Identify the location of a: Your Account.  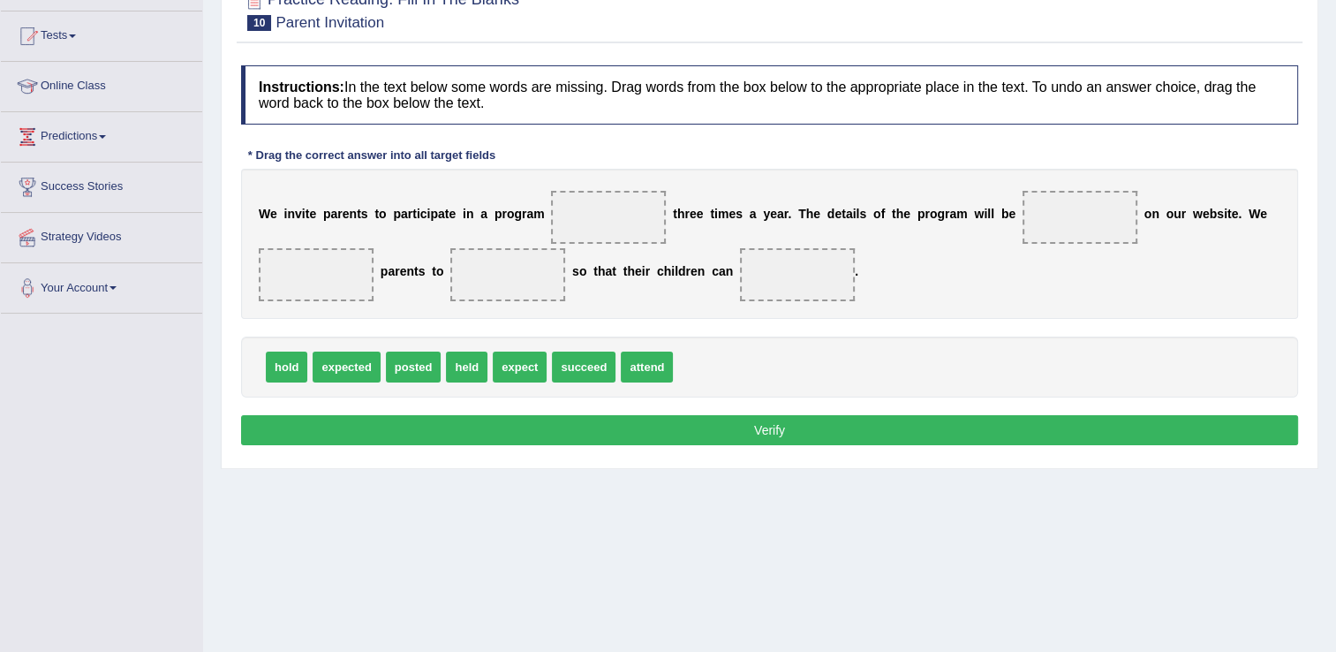
(102, 285).